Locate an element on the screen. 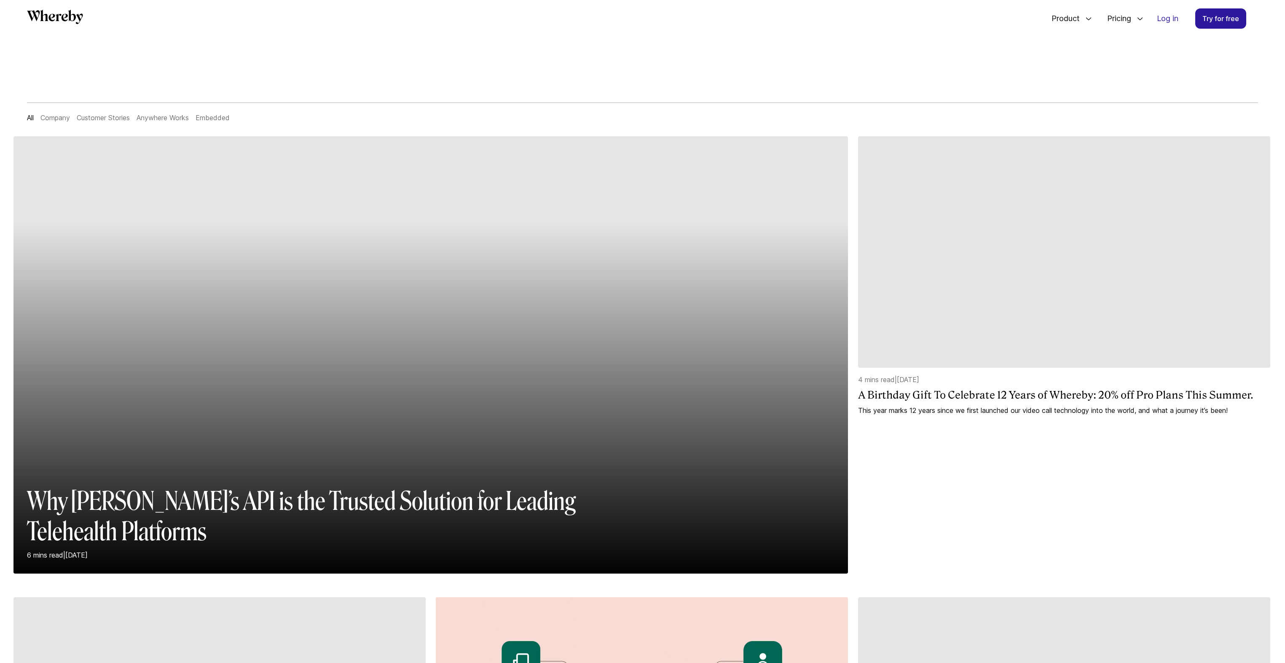 This screenshot has height=663, width=1285. a: All is located at coordinates (30, 118).